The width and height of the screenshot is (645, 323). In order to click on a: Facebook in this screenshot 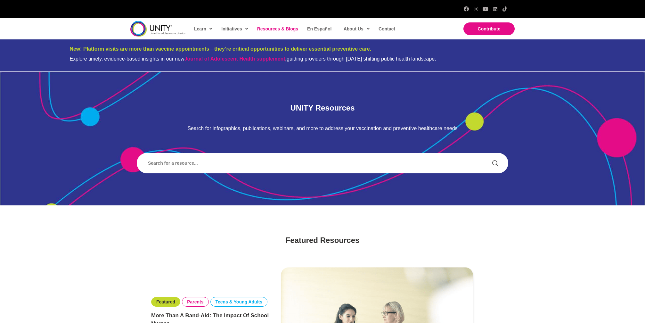, I will do `click(466, 9)`.